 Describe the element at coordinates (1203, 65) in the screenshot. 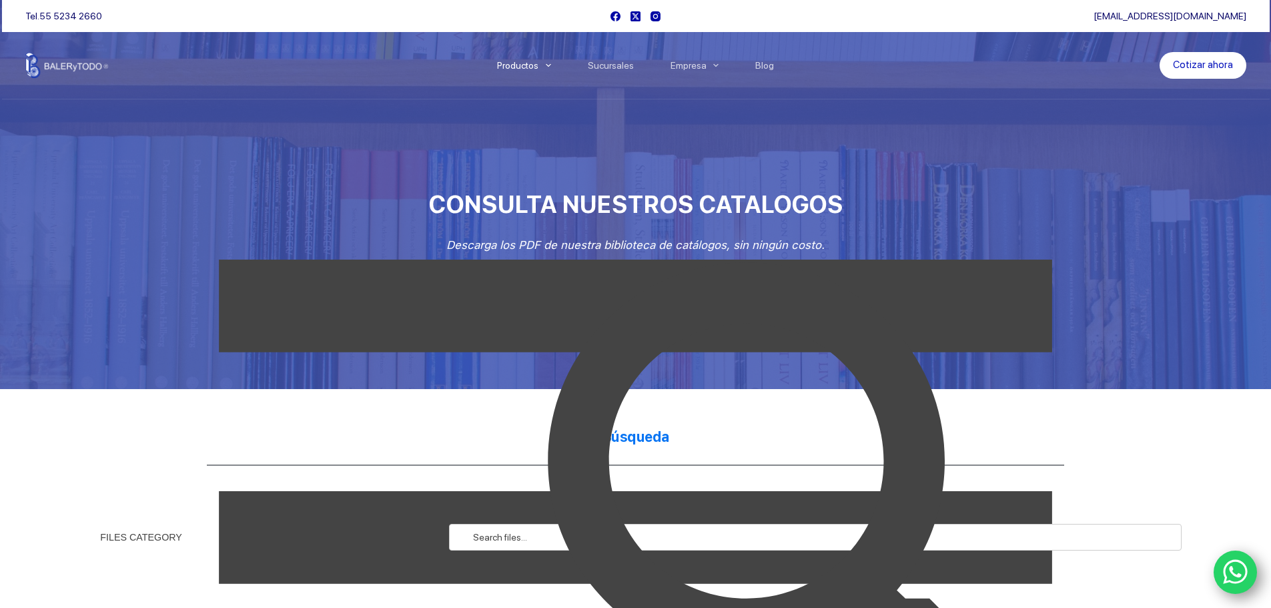

I see `a: Cotizar ahora` at that location.